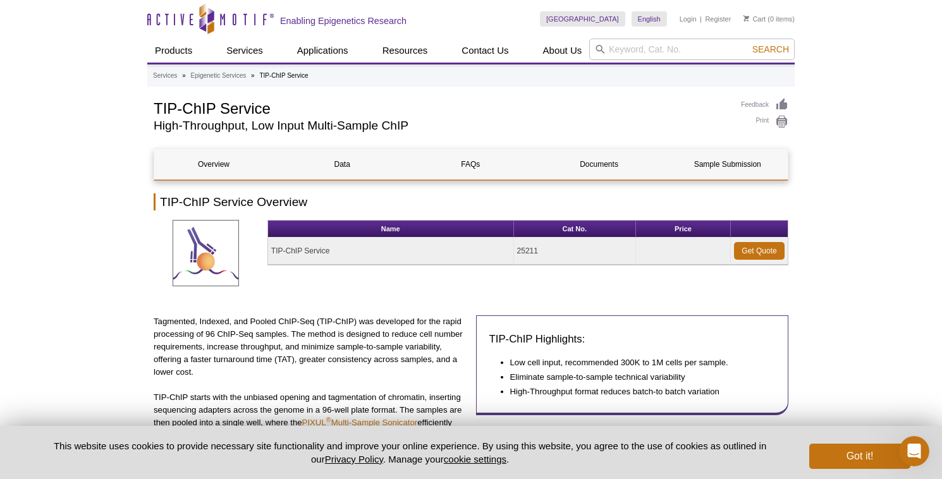 Image resolution: width=942 pixels, height=479 pixels. What do you see at coordinates (310, 347) in the screenshot?
I see `p: Tagmented, Indexed, and Pooled ChIP-Seq (TIP-ChIP) was developed for the rapid processing of 96 C...` at bounding box center [310, 347].